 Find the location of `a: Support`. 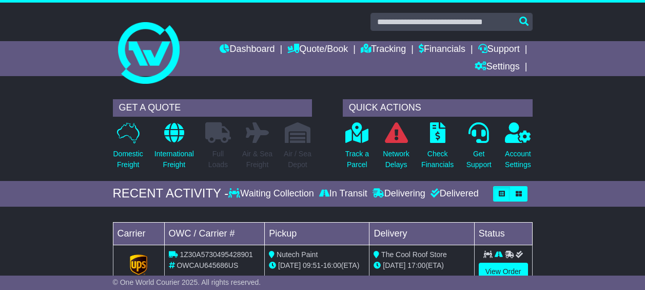

a: Support is located at coordinates (499, 50).